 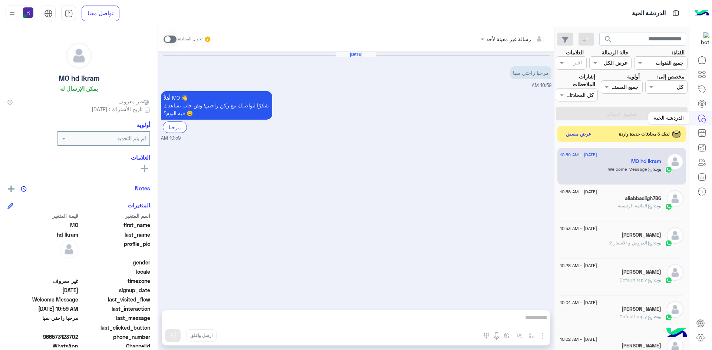 What do you see at coordinates (12, 13) in the screenshot?
I see `img: profile` at bounding box center [12, 13].